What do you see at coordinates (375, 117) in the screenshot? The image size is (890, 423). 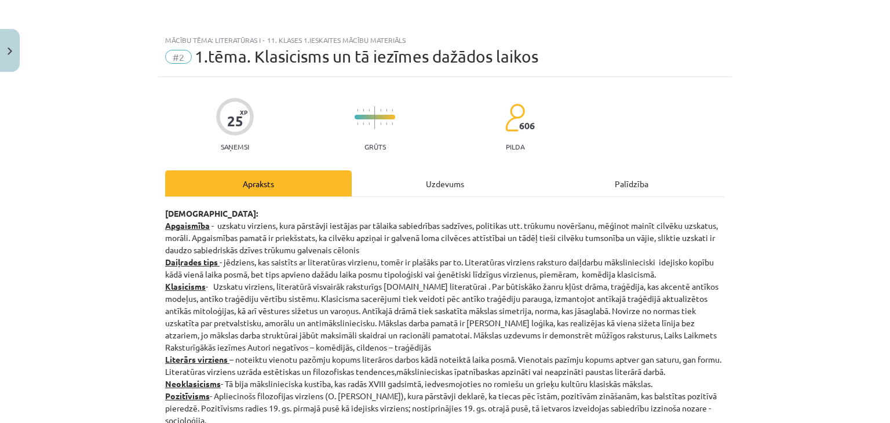 I see `img: icon-long-line-d9ea69661e0d244f92f715978eff75569469978d946b2353a9bb055b3ed8787d.svg` at bounding box center [375, 117].